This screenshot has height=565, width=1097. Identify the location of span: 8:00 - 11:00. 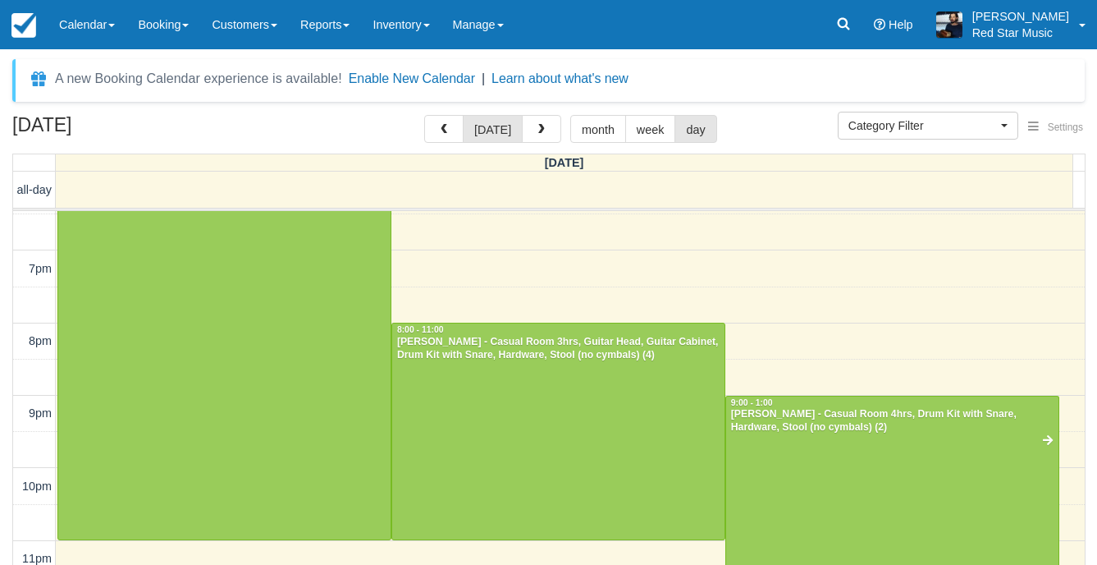
(420, 329).